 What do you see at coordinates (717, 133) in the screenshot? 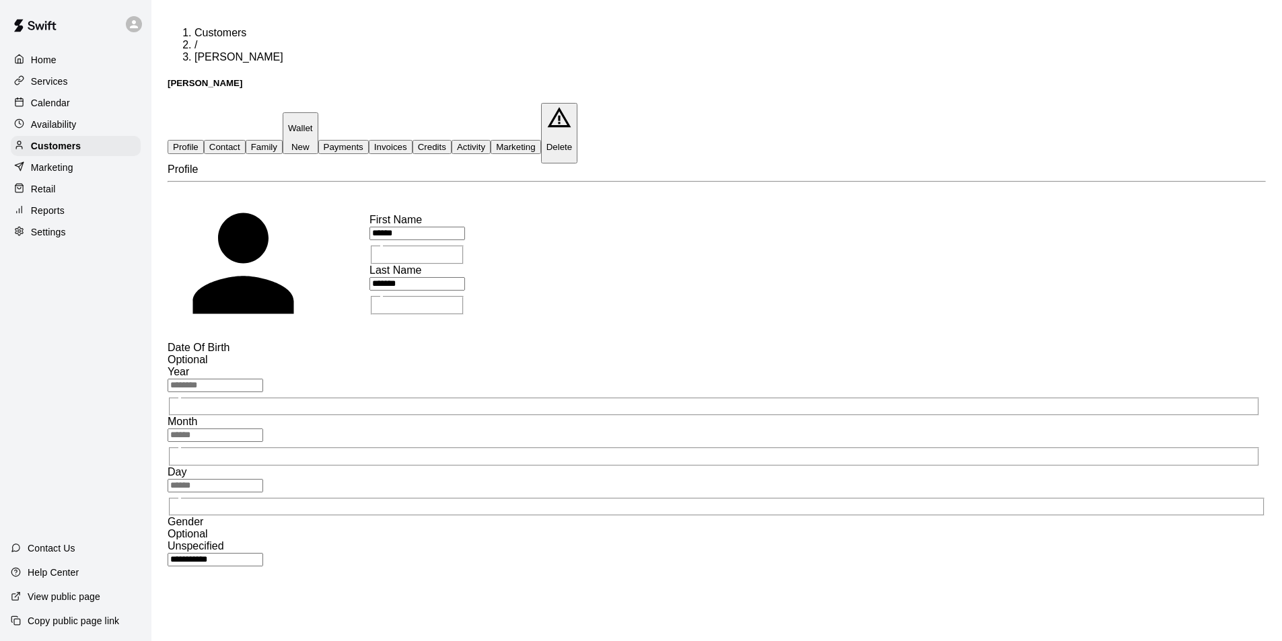
I see `div: basic tabs example` at bounding box center [717, 133].